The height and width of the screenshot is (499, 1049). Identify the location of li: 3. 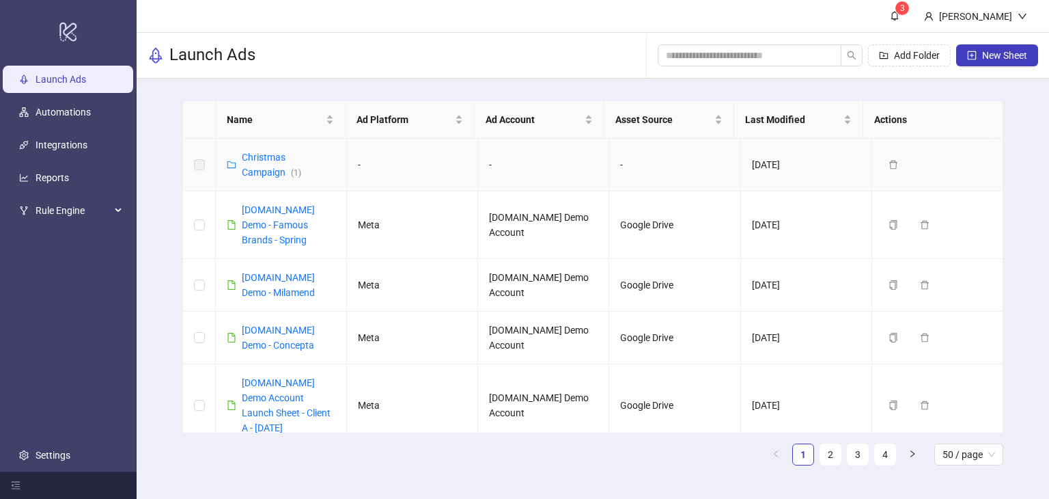
(858, 454).